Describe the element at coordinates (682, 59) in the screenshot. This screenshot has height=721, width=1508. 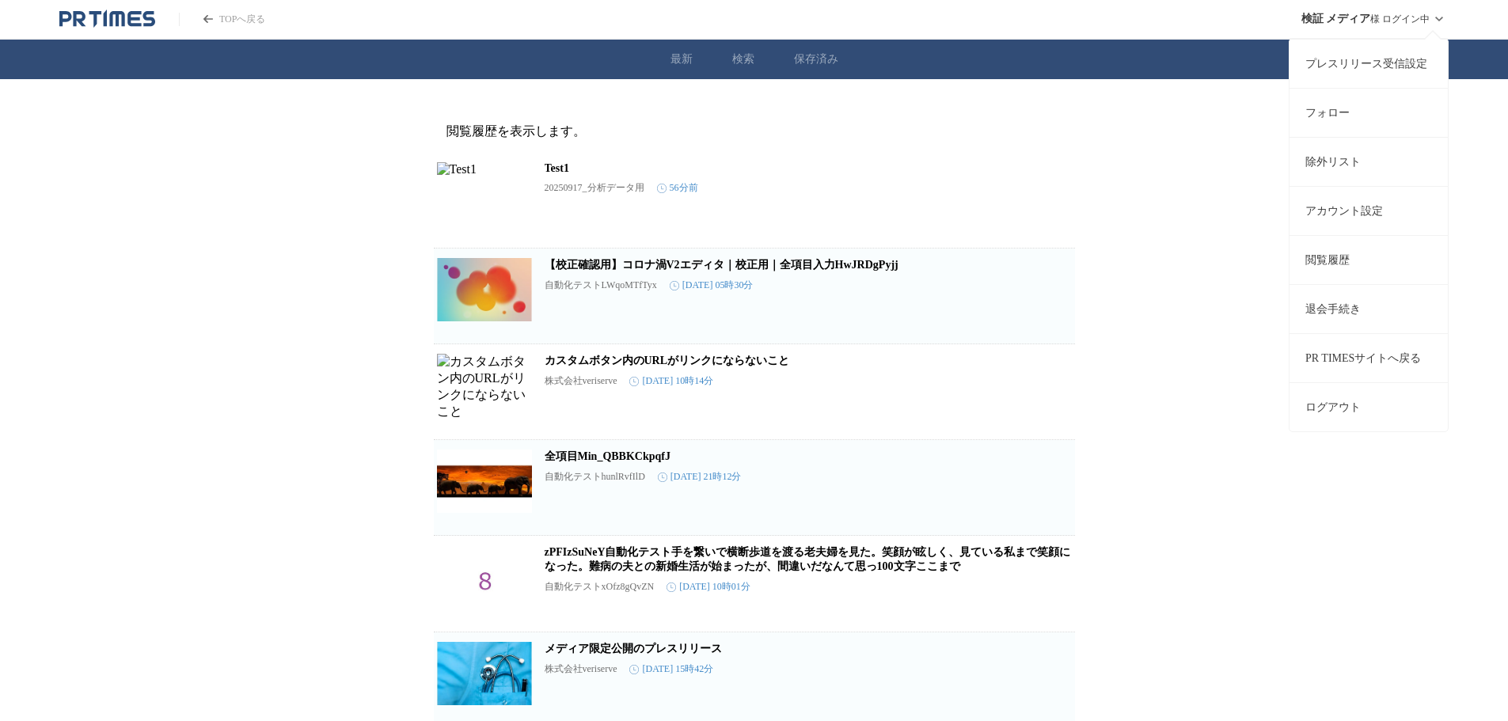
I see `button: 最新` at that location.